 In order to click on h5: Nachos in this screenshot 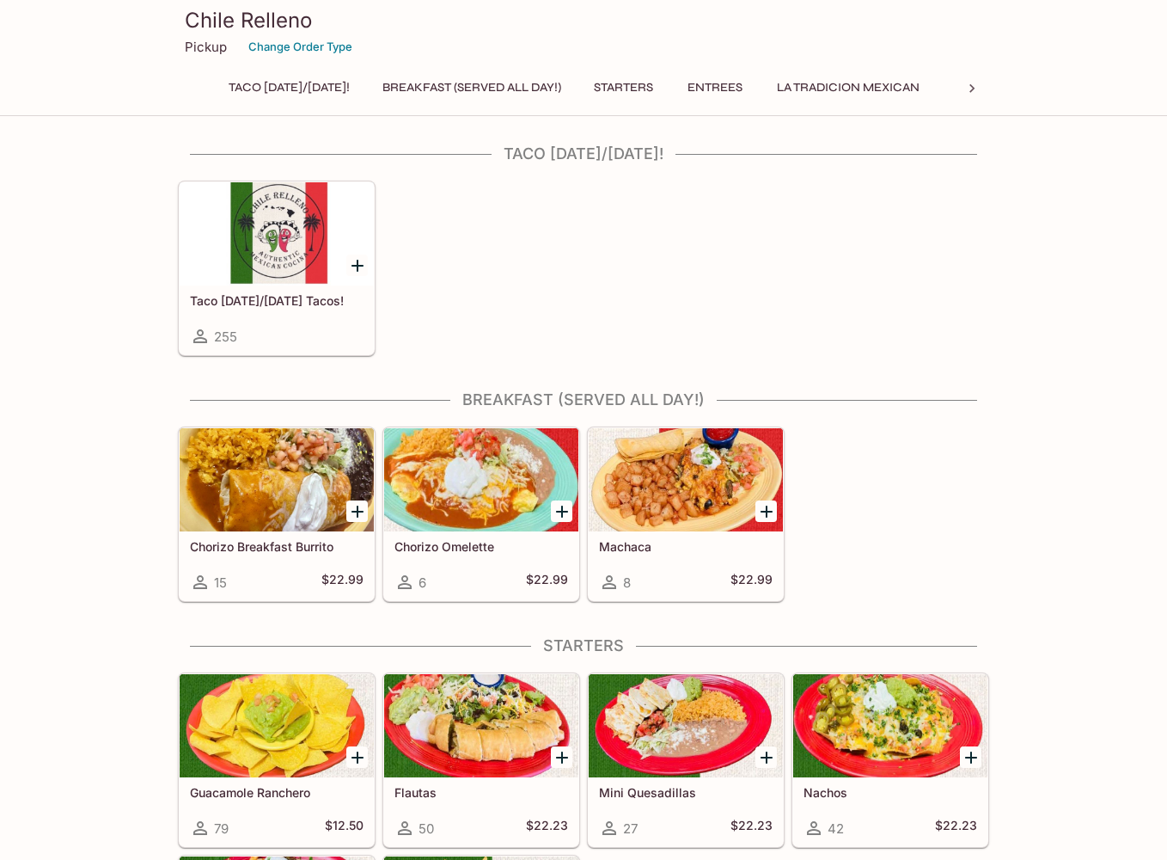, I will do `click(891, 792)`.